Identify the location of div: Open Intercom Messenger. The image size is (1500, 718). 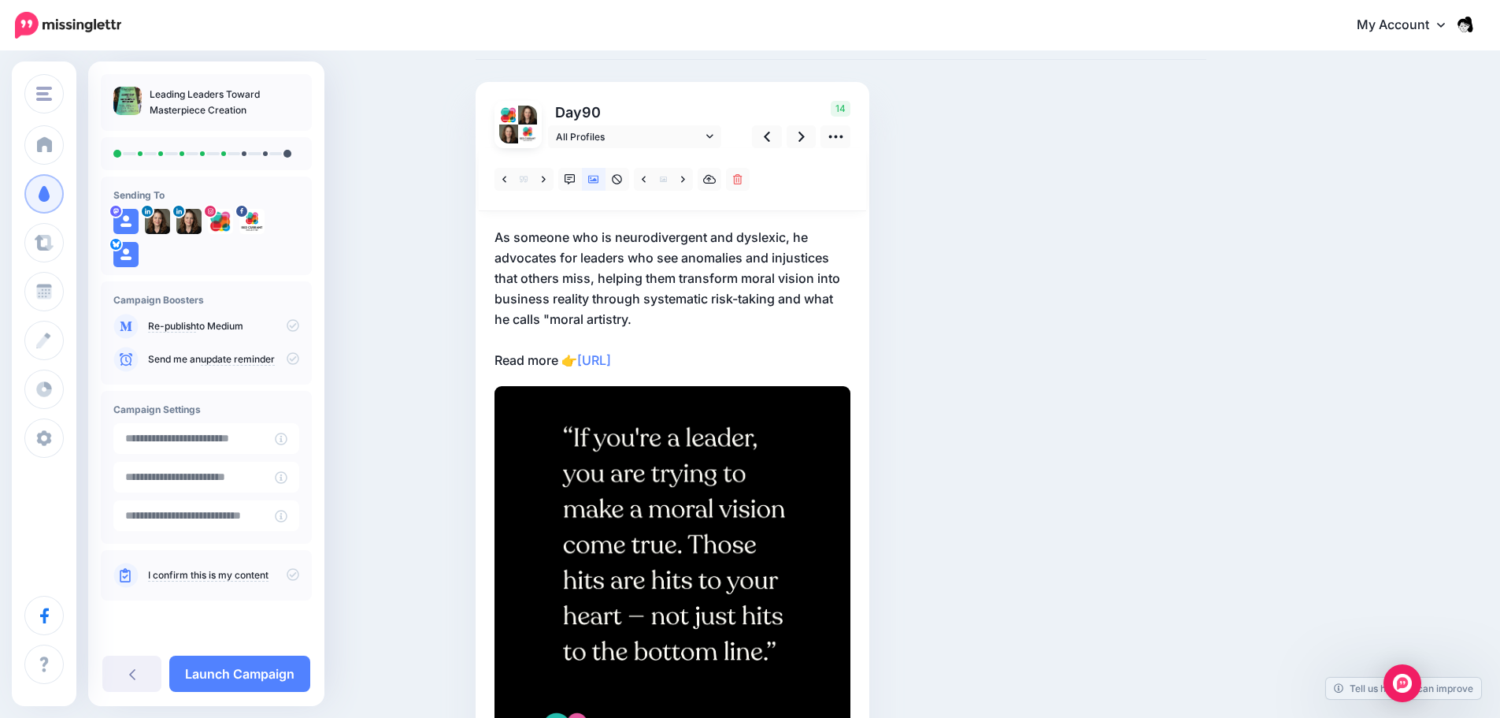
(1403, 683).